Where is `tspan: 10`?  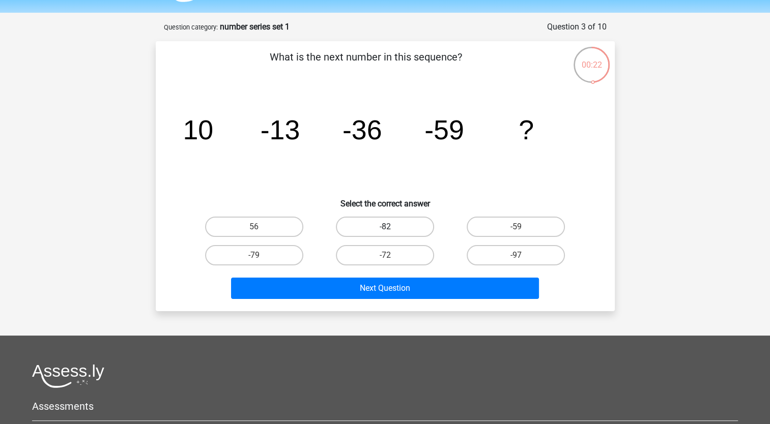
tspan: 10 is located at coordinates (198, 130).